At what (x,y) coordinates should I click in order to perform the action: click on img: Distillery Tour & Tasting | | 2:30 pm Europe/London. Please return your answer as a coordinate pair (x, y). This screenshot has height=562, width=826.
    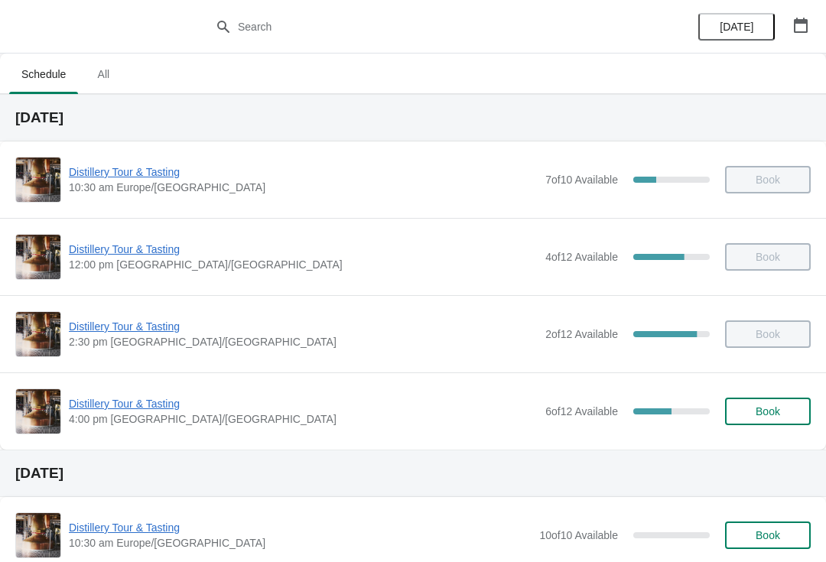
    Looking at the image, I should click on (38, 334).